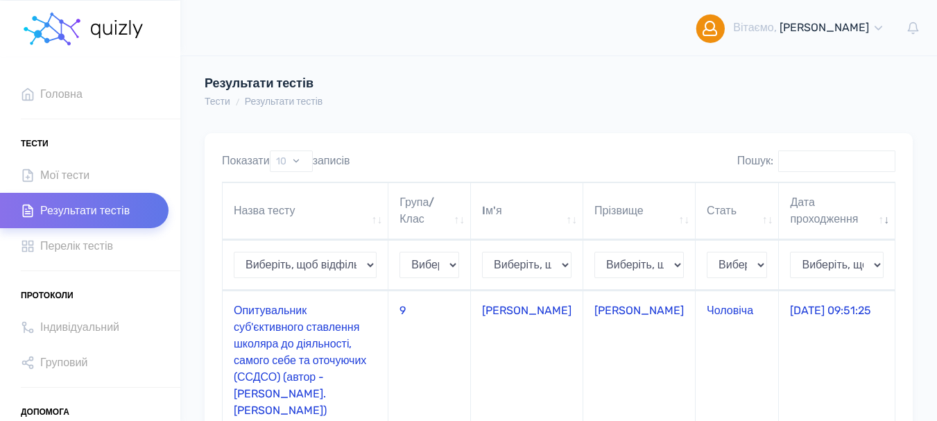  Describe the element at coordinates (217, 101) in the screenshot. I see `li: Тести` at that location.